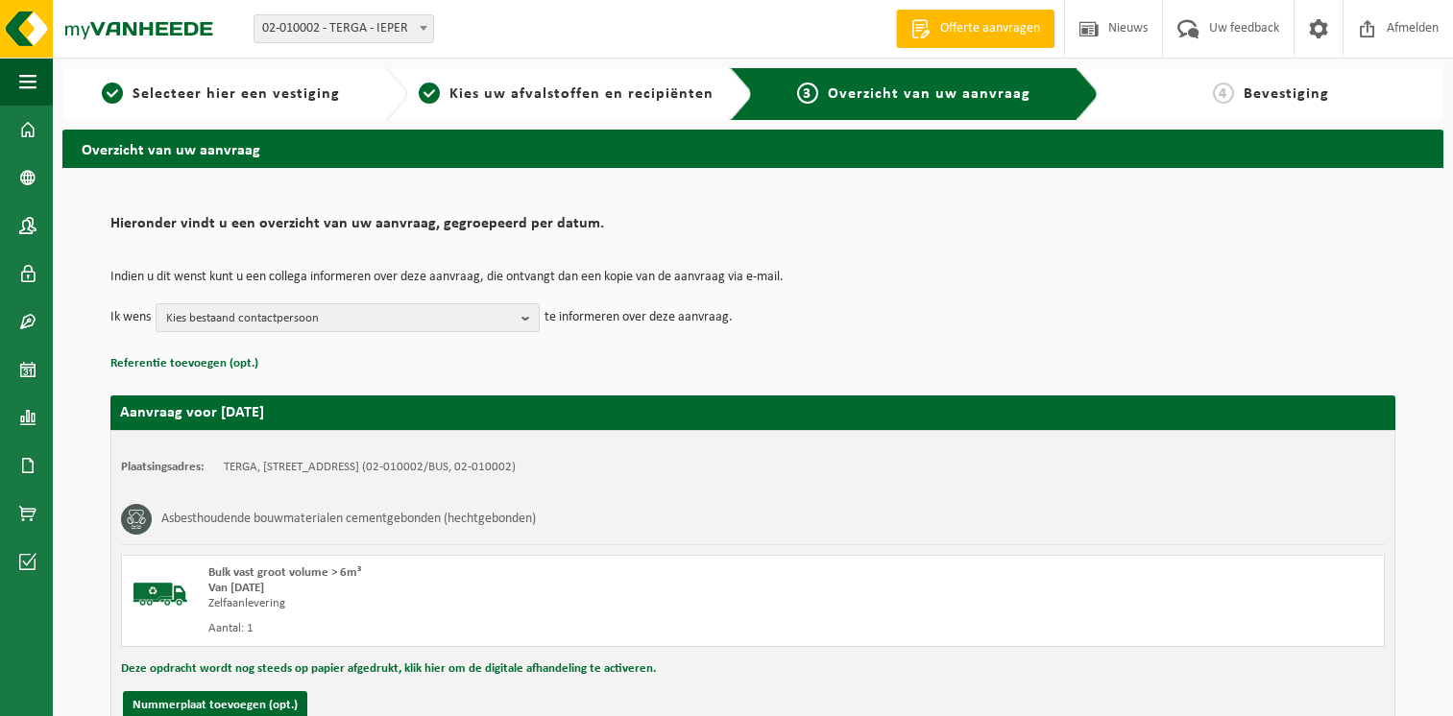  What do you see at coordinates (567, 94) in the screenshot?
I see `a: 2Kies uw afvalstoffen en recipiënten` at bounding box center [567, 94].